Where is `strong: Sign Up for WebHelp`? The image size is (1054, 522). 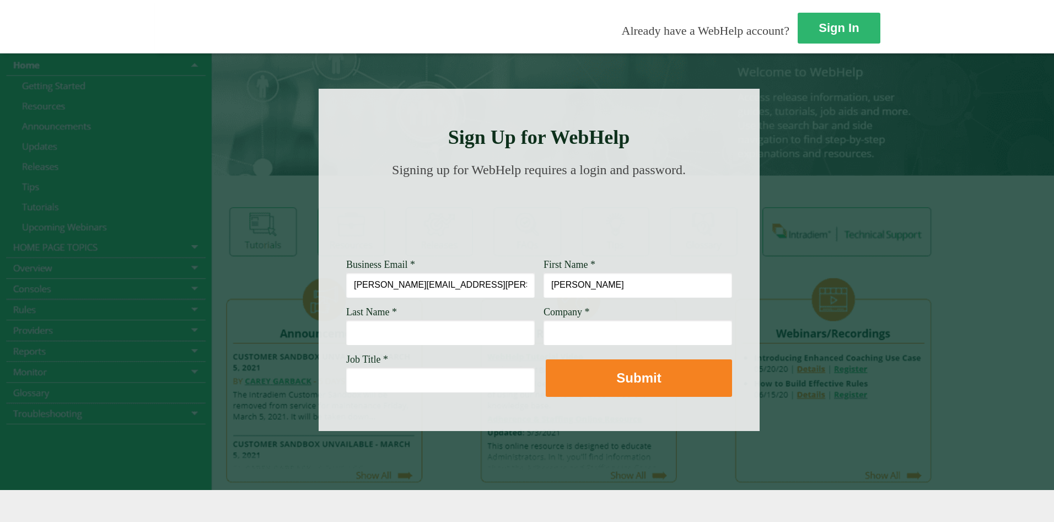
strong: Sign Up for WebHelp is located at coordinates (539, 137).